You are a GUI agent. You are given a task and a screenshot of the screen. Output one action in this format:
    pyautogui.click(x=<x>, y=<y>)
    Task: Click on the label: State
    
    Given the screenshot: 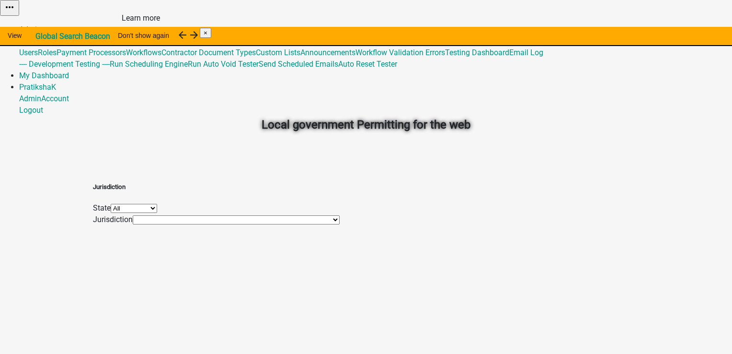 What is the action you would take?
    pyautogui.click(x=102, y=208)
    